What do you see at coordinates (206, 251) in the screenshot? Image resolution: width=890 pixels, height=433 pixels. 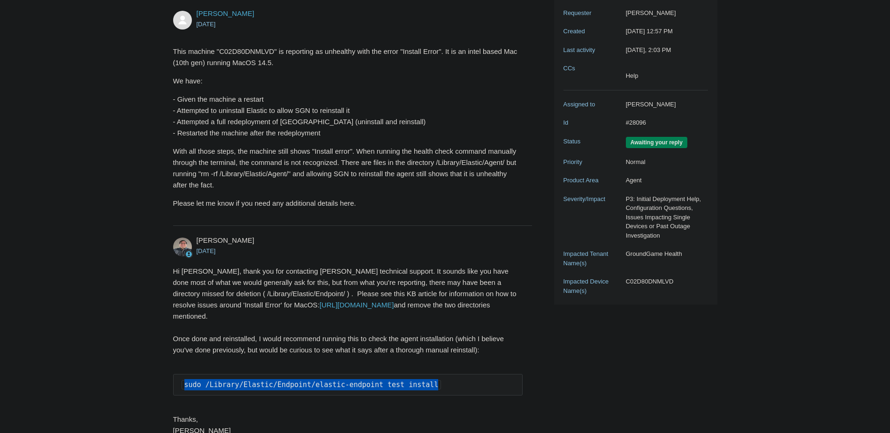 I see `time: 09/12/2025, 13:24` at bounding box center [206, 251].